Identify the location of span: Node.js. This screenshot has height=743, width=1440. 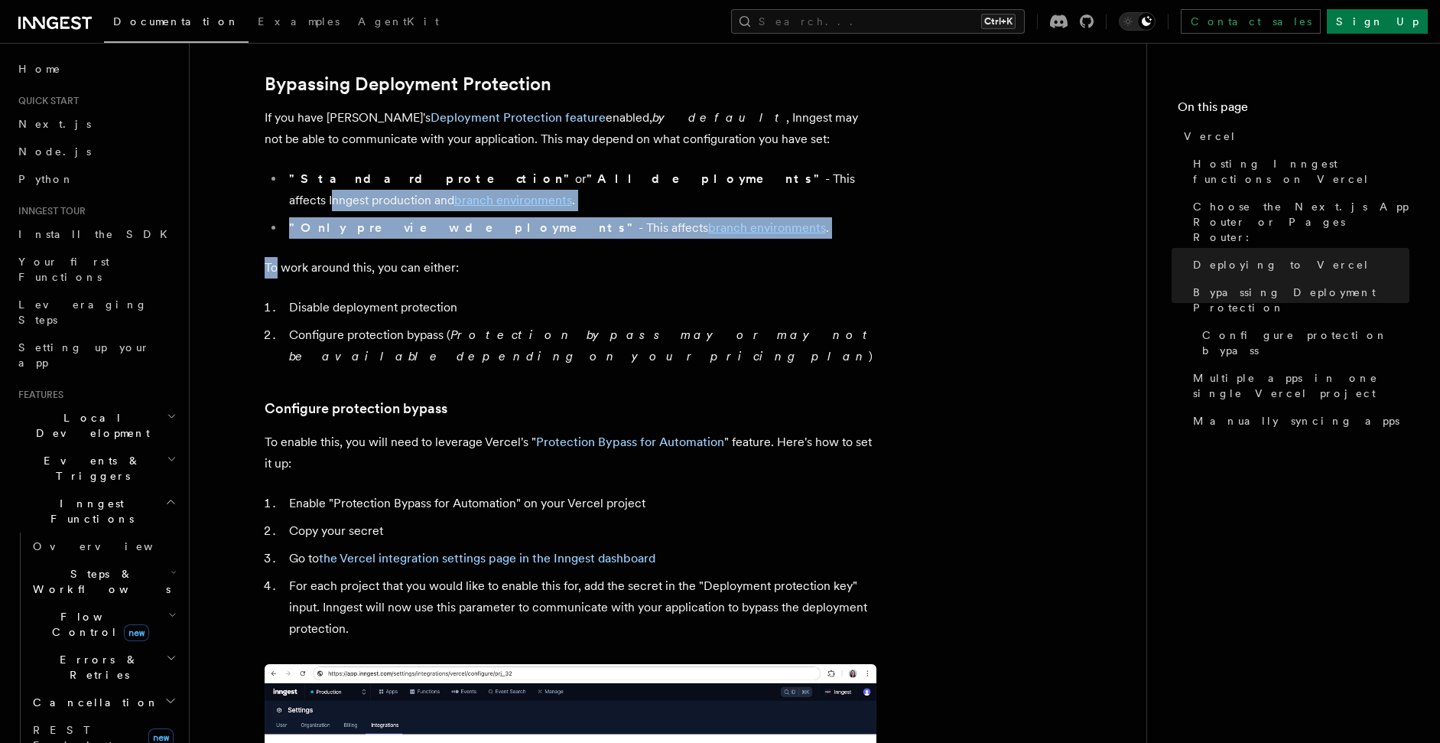
(54, 151).